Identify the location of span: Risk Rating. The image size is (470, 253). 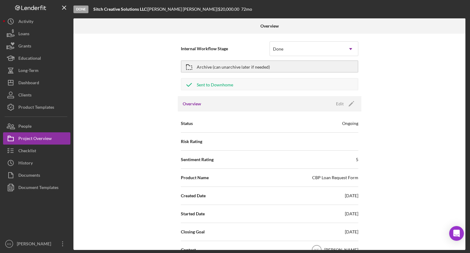
(192, 141).